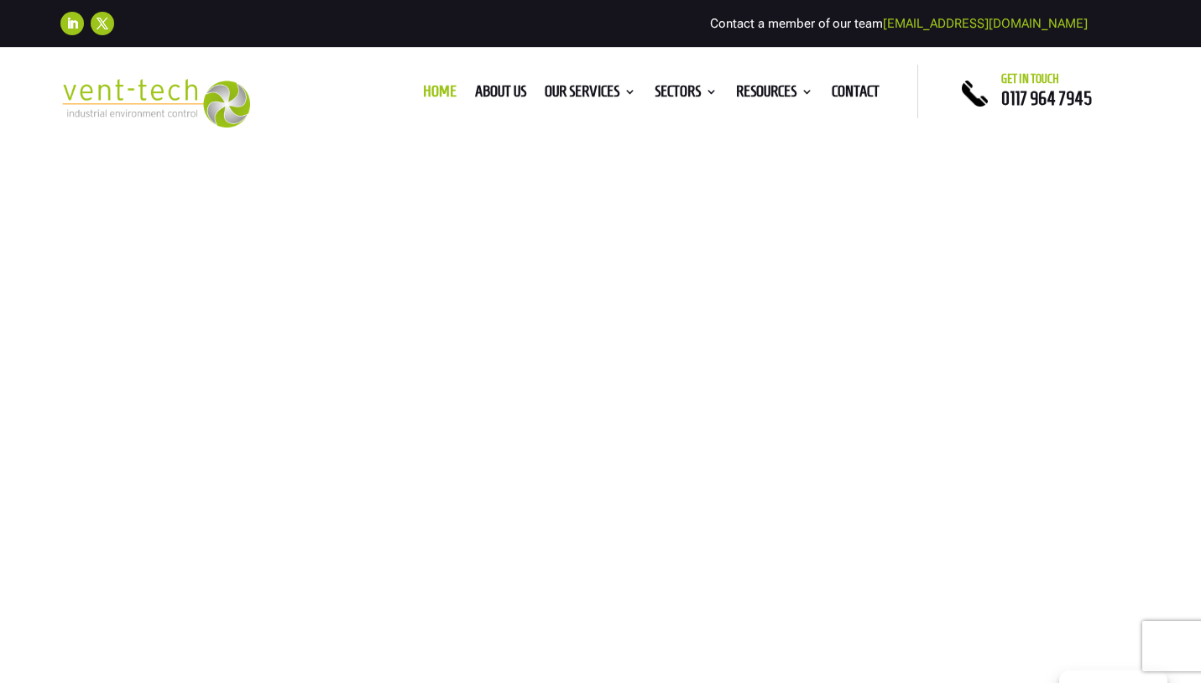  I want to click on img: 2023-09-27T08_35_16.549ZVENT-TECH---Clear-background, so click(155, 103).